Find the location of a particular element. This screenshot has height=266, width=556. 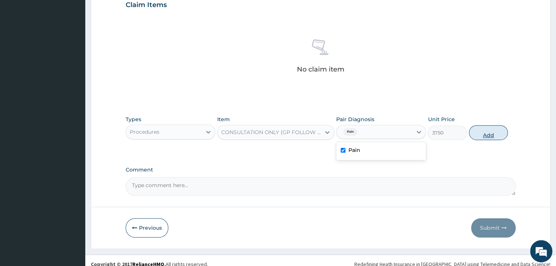

label: Item is located at coordinates (224, 119).